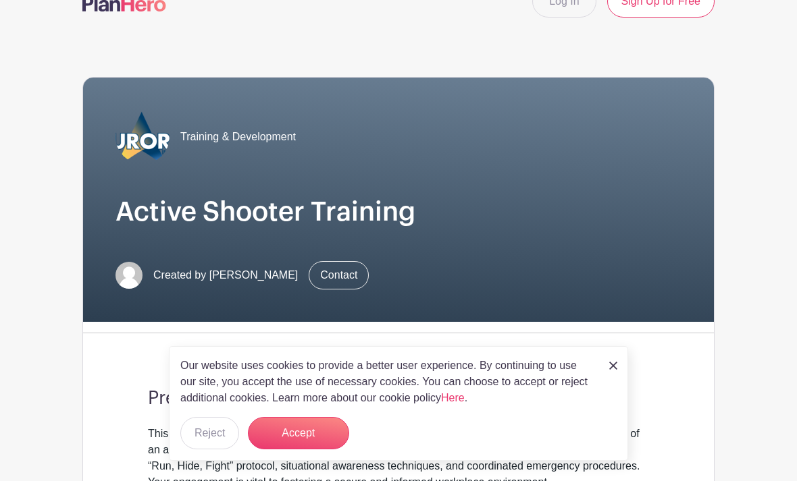 This screenshot has height=481, width=797. Describe the element at coordinates (298, 433) in the screenshot. I see `button: Accept` at that location.